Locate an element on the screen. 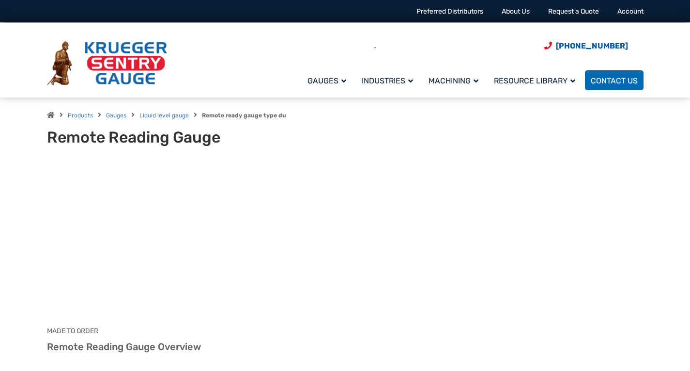 The width and height of the screenshot is (690, 371). h1: Remote Reading Gauge is located at coordinates (166, 137).